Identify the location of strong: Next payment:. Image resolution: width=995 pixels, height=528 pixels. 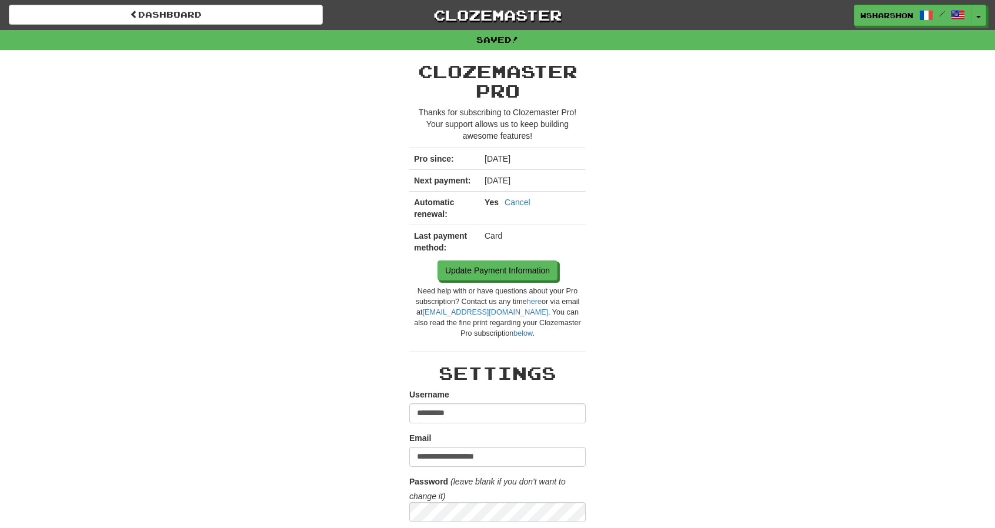
(442, 180).